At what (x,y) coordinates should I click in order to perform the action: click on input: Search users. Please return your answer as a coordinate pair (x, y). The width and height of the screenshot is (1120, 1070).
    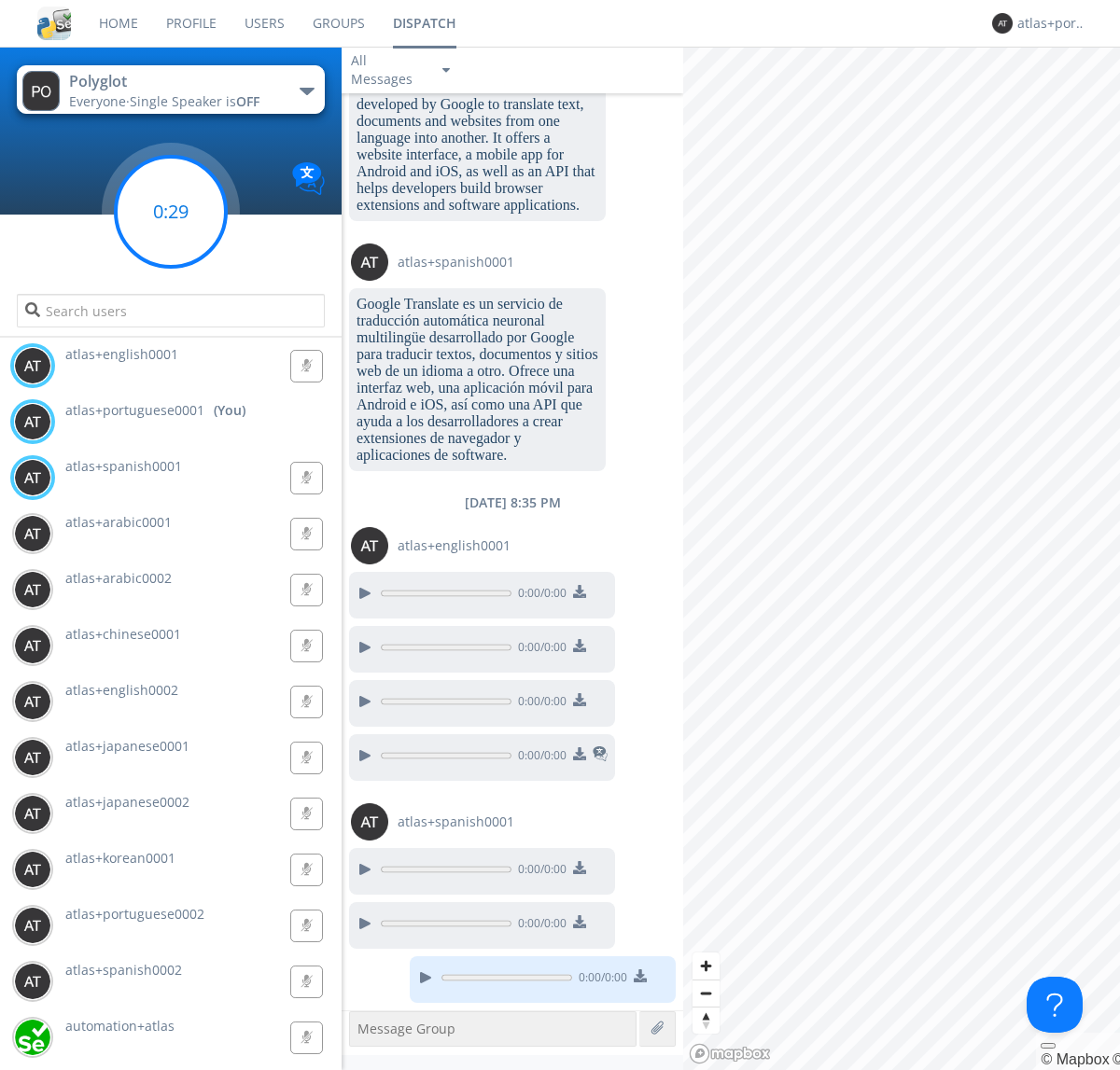
    Looking at the image, I should click on (169, 310).